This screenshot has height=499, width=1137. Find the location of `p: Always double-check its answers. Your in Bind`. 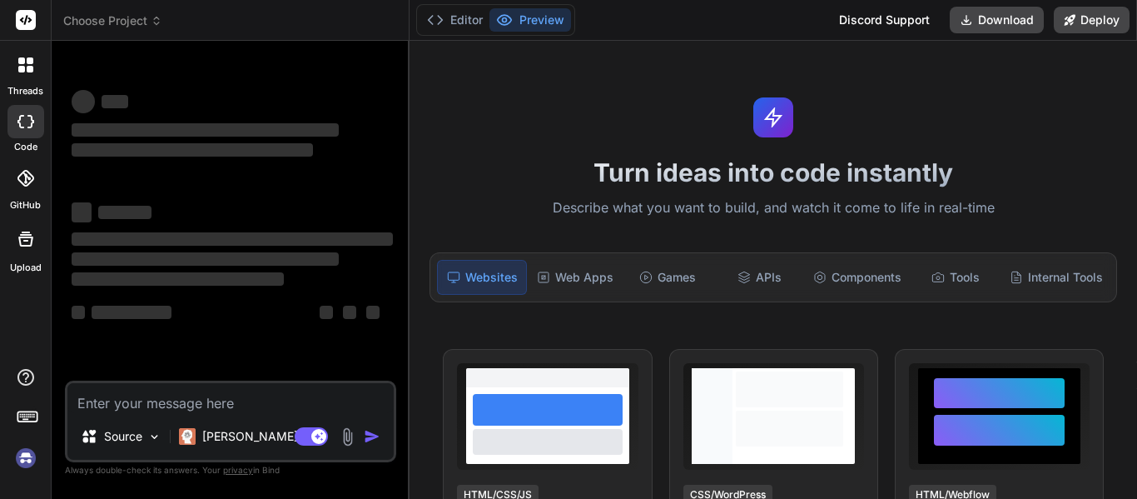

p: Always double-check its answers. Your in Bind is located at coordinates (231, 469).